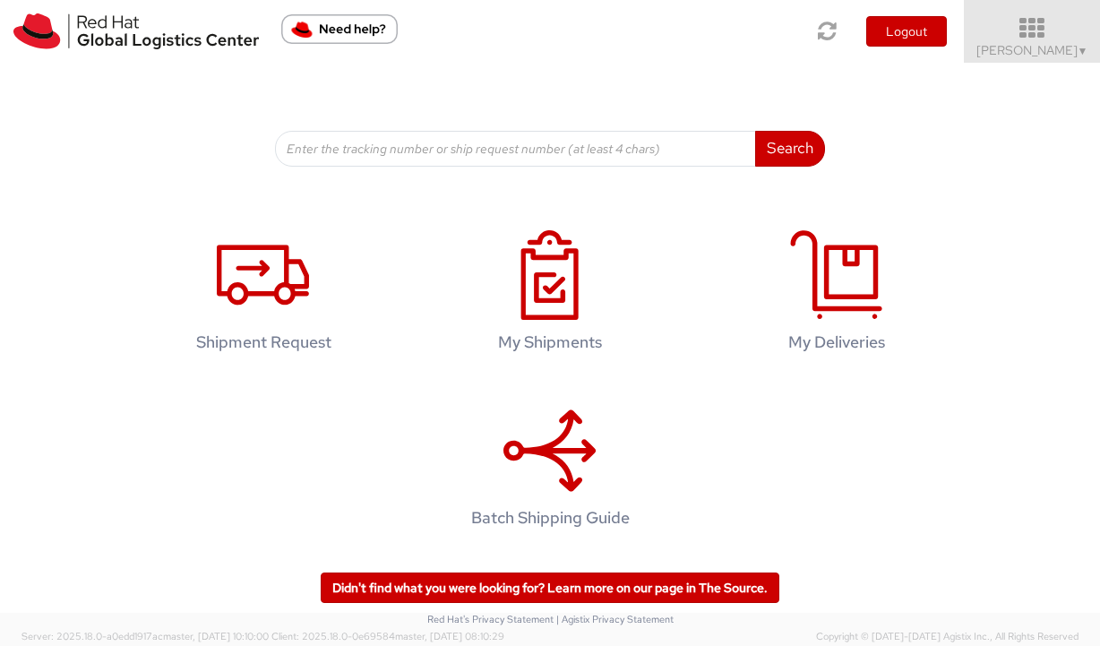 The height and width of the screenshot is (646, 1100). Describe the element at coordinates (790, 149) in the screenshot. I see `button: Search` at that location.